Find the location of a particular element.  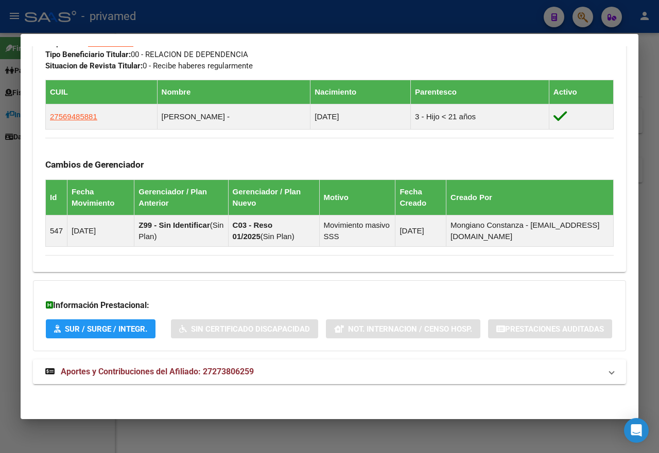

span: 0 - Recibe haberes regularmente is located at coordinates (149, 66).